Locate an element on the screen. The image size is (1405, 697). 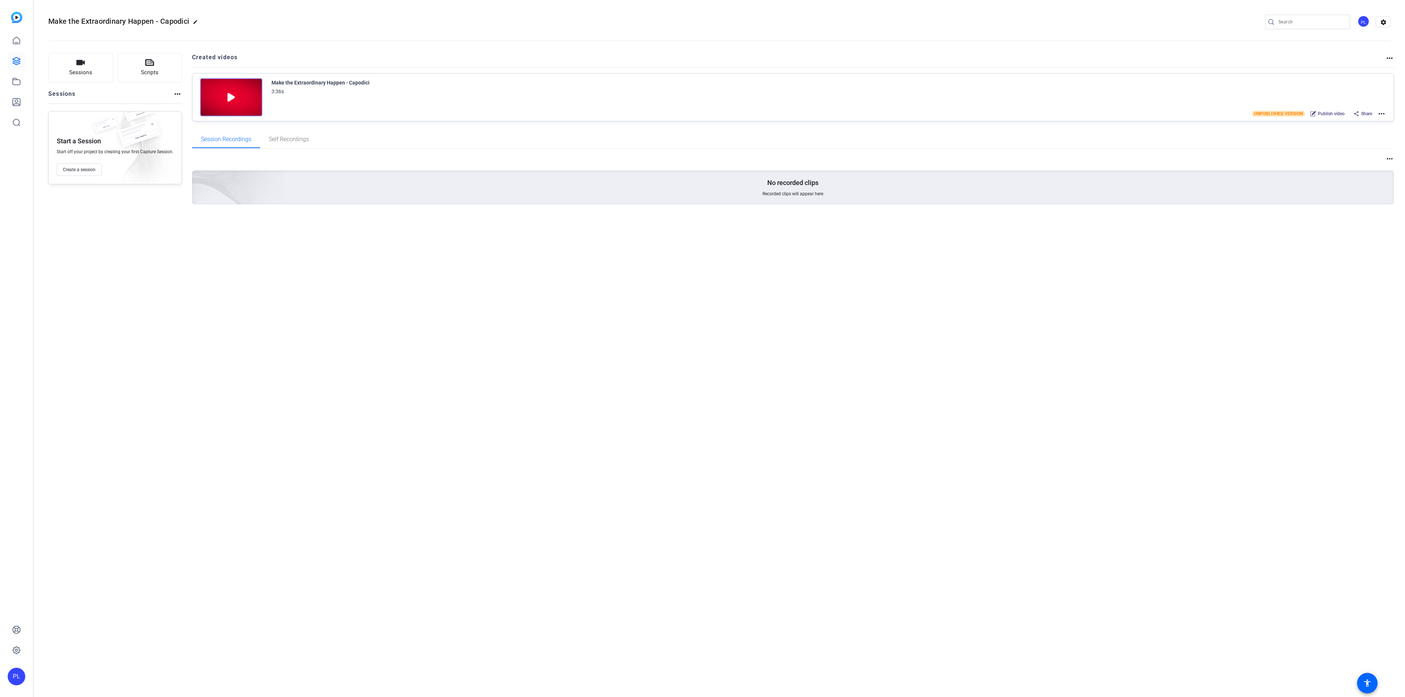
button: Sessions is located at coordinates (80, 68).